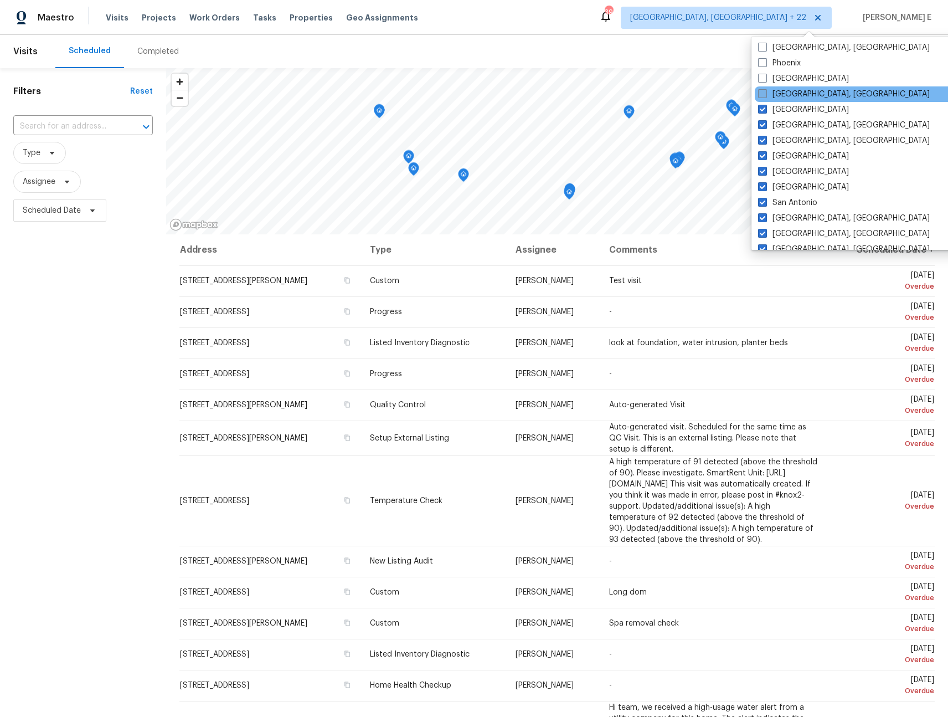 This screenshot has height=717, width=948. Describe the element at coordinates (159, 18) in the screenshot. I see `span: Projects` at that location.